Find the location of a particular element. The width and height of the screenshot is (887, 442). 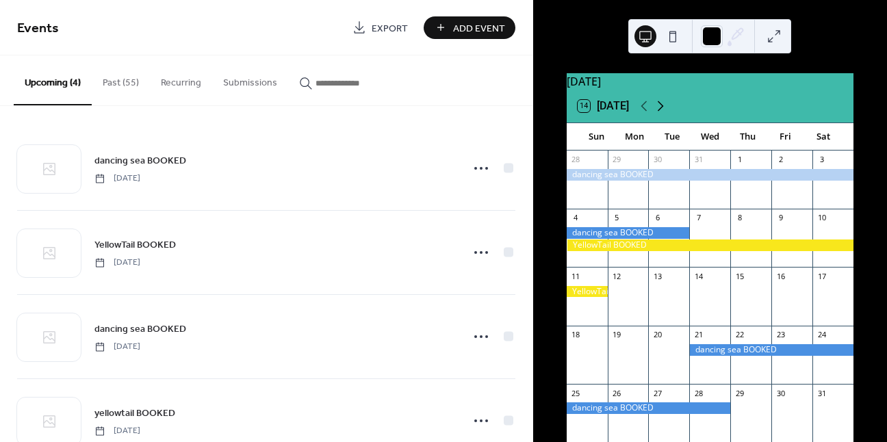

button: Past (55) is located at coordinates (121, 79).